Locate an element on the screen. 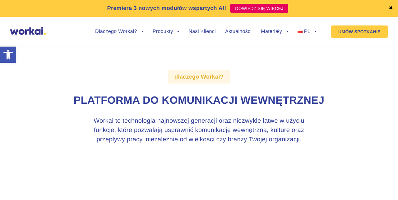  h3: Workai to technologia najnowszej generacji oraz niezwykle łatwe w użyciu funkcje, które pozwalają... is located at coordinates (199, 130).